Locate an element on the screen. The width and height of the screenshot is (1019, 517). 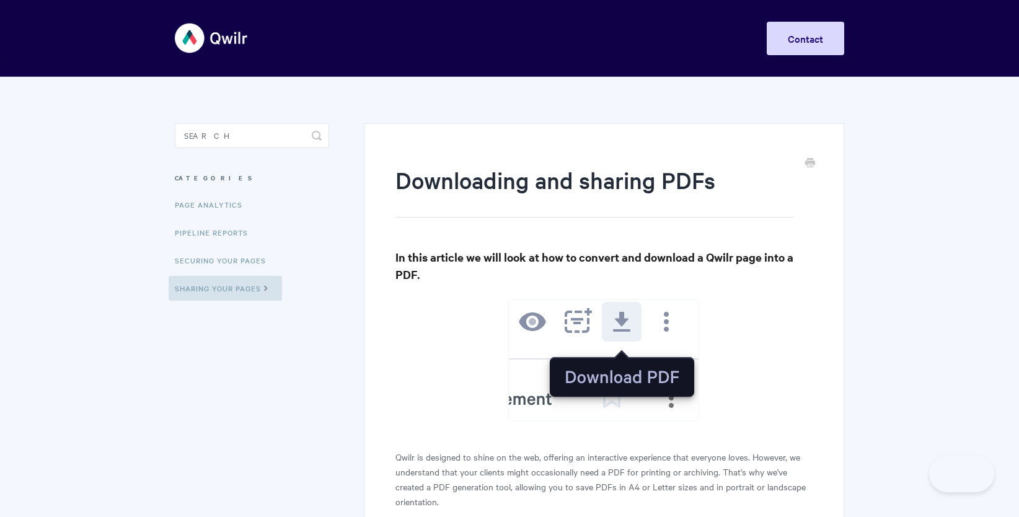
input: Search is located at coordinates (252, 136).